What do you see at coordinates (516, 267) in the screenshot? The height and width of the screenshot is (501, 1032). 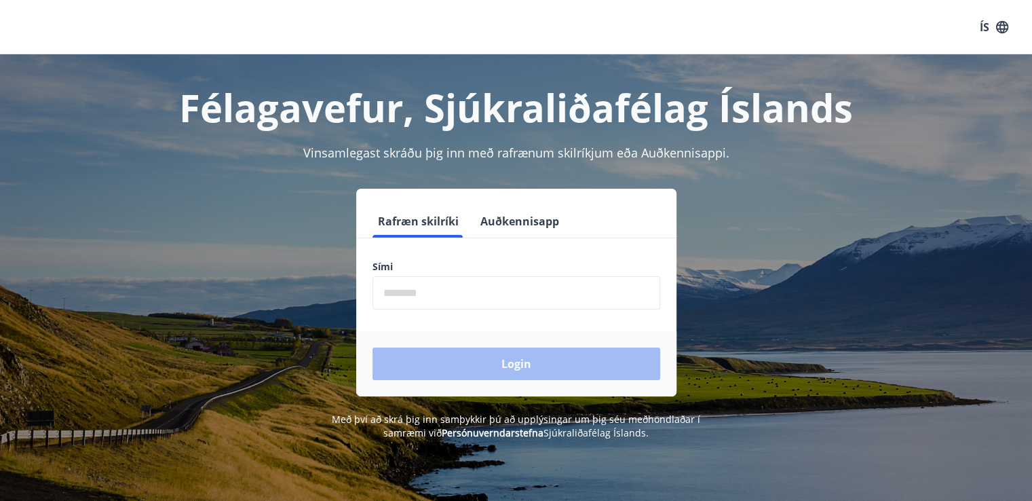 I see `label: Sími` at bounding box center [516, 267].